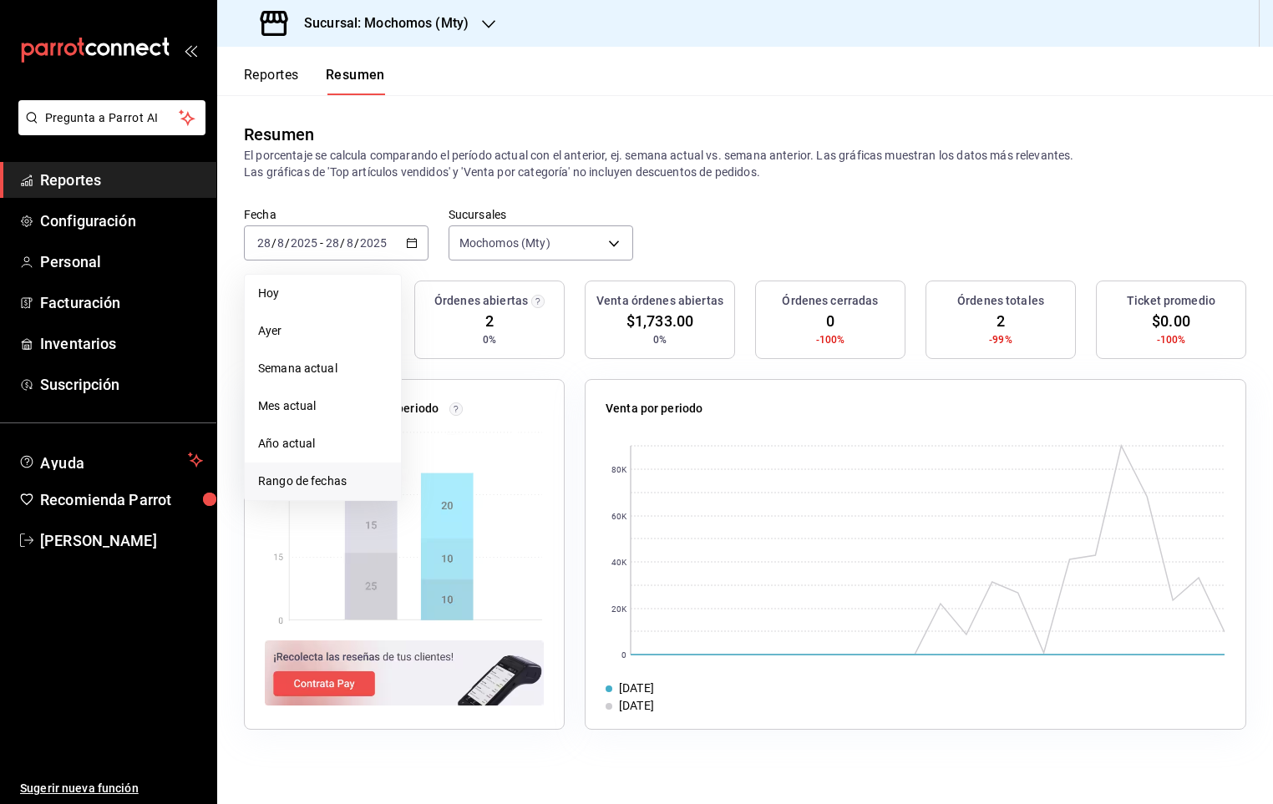 The height and width of the screenshot is (804, 1273). What do you see at coordinates (322, 368) in the screenshot?
I see `span: Semana actual` at bounding box center [322, 368].